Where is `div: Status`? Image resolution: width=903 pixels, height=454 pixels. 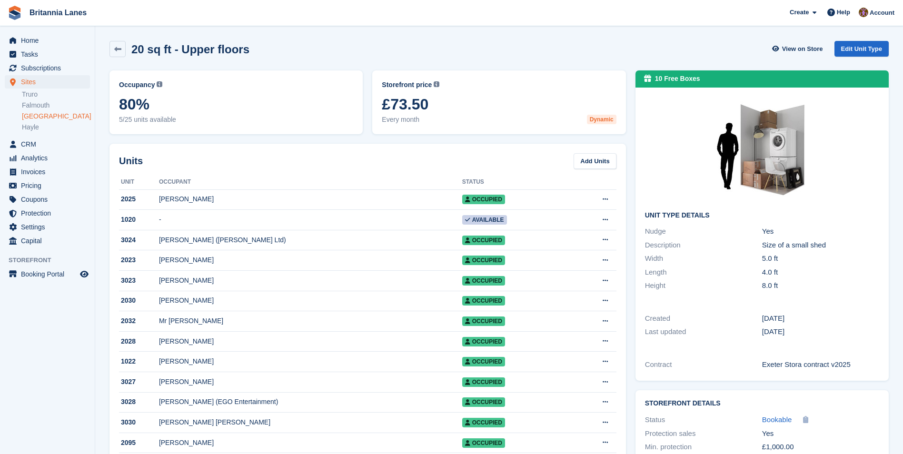 div: Status is located at coordinates (704, 420).